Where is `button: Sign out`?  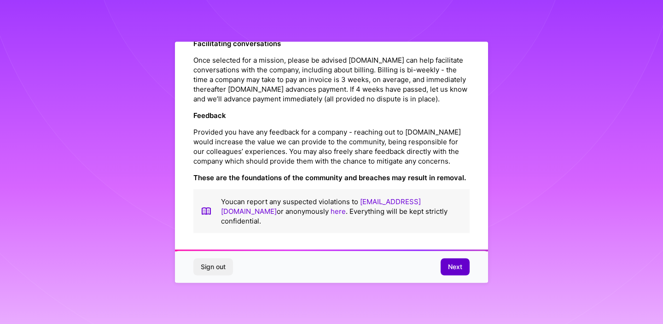 button: Sign out is located at coordinates (213, 267).